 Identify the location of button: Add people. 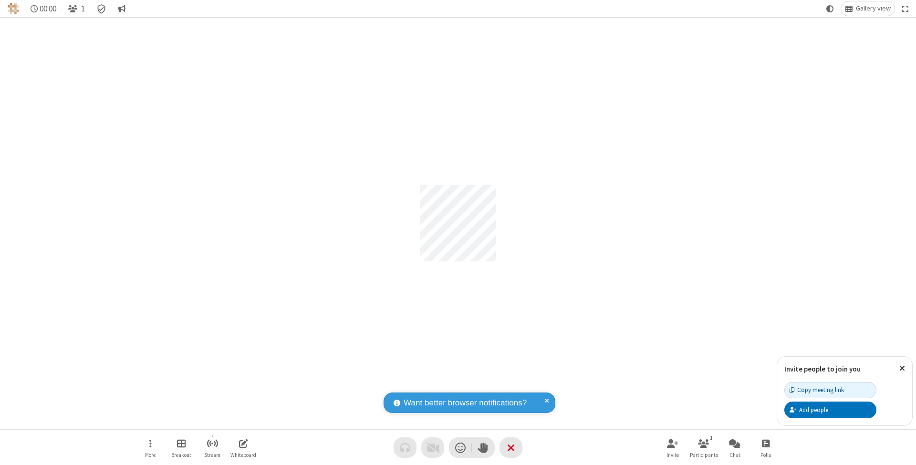
(830, 410).